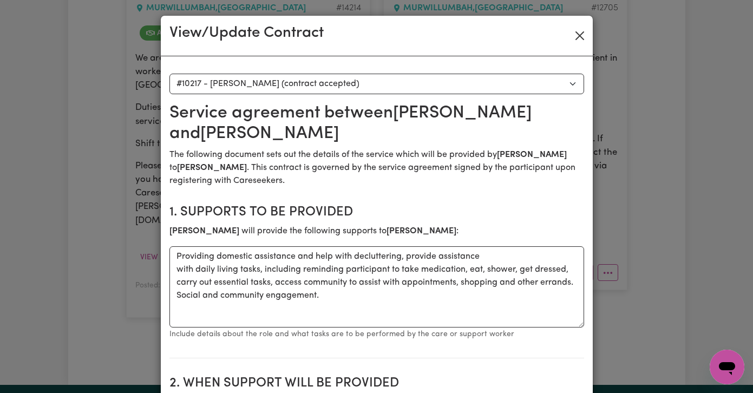 This screenshot has height=393, width=753. I want to click on h2: 2. When support will be provided, so click(377, 383).